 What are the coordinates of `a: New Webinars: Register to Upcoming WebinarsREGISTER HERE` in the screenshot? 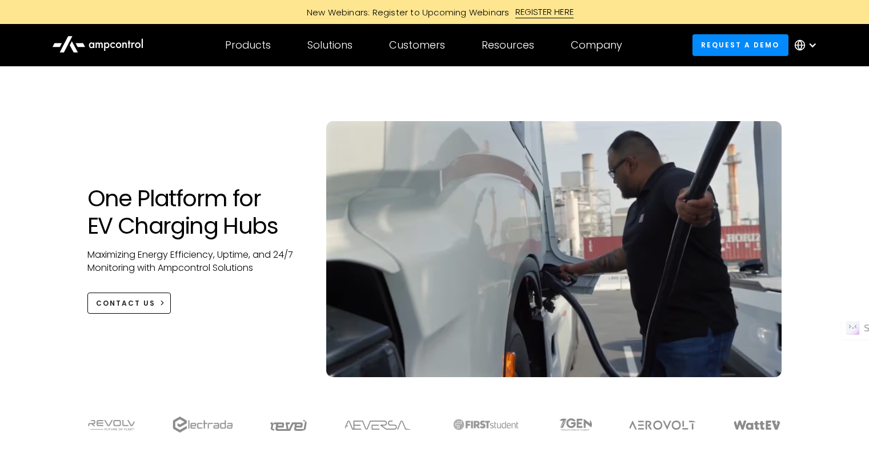 It's located at (435, 12).